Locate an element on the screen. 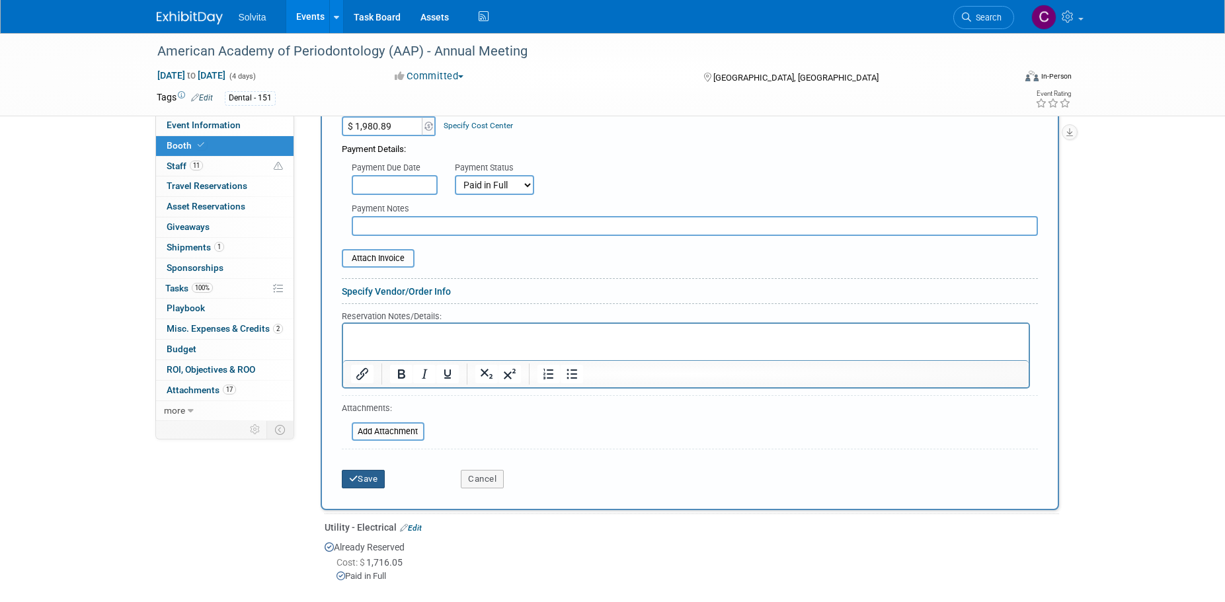 The height and width of the screenshot is (602, 1225). a: Staff11 is located at coordinates (225, 167).